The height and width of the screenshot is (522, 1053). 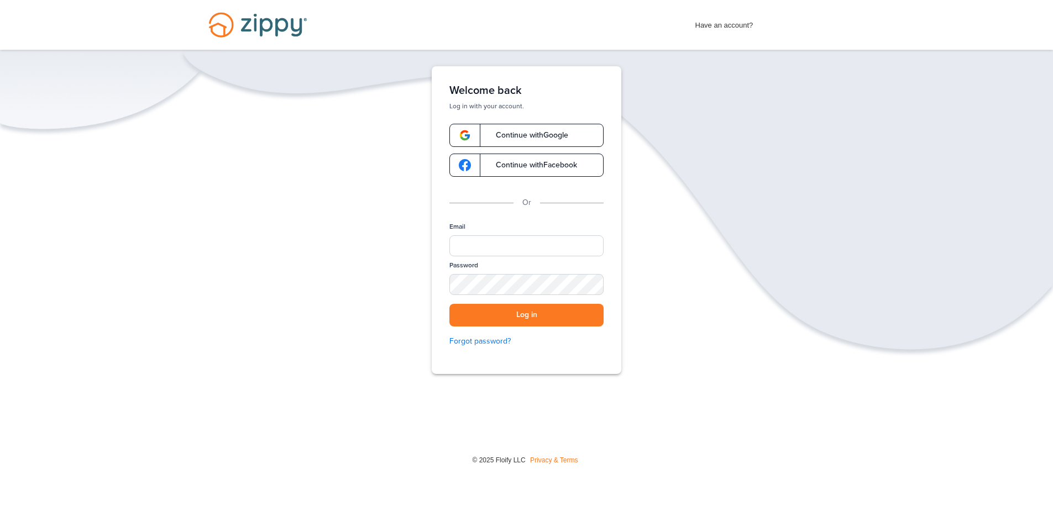 I want to click on a: Forgot password?, so click(x=526, y=342).